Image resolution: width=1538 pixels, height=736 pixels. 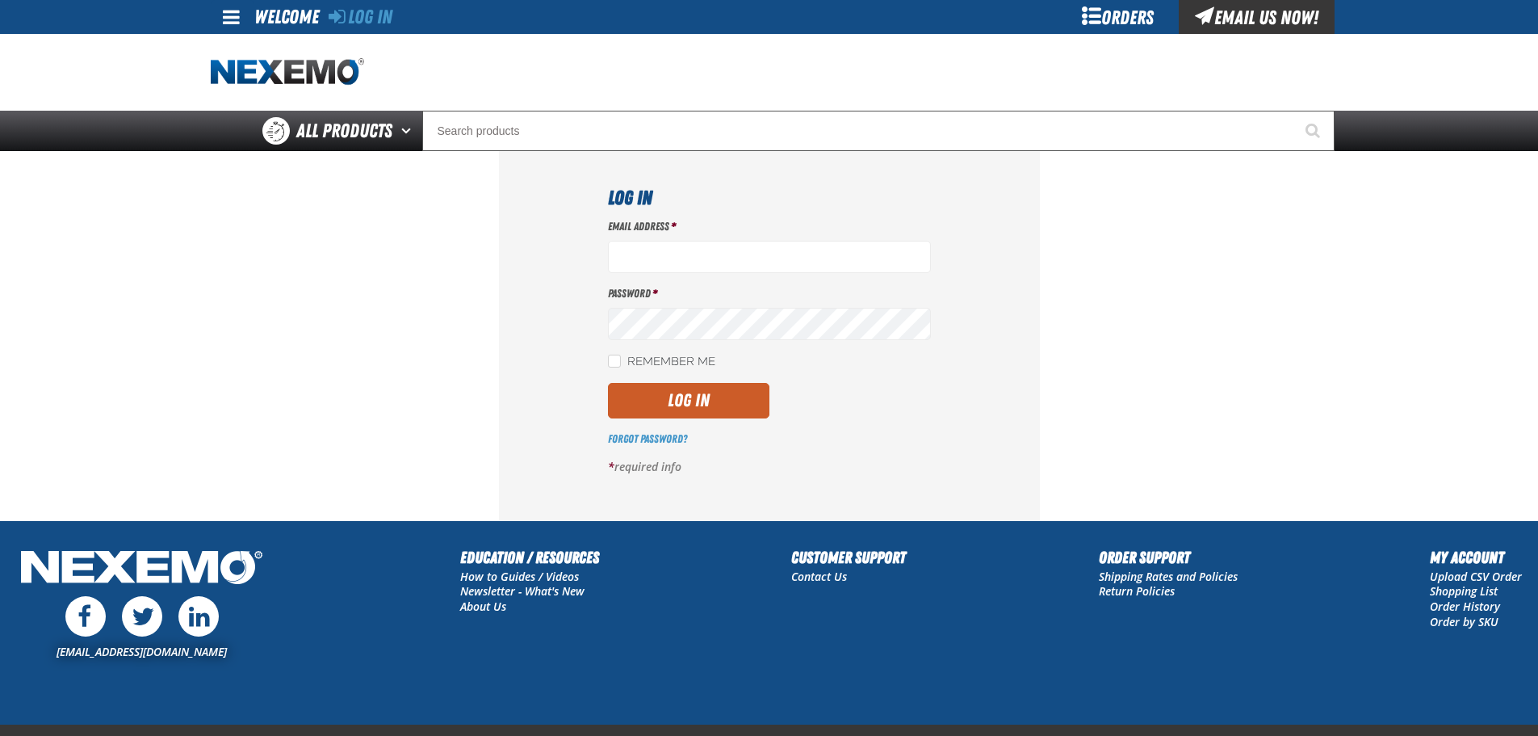 What do you see at coordinates (1168, 576) in the screenshot?
I see `a: Shipping Rates and Policies` at bounding box center [1168, 576].